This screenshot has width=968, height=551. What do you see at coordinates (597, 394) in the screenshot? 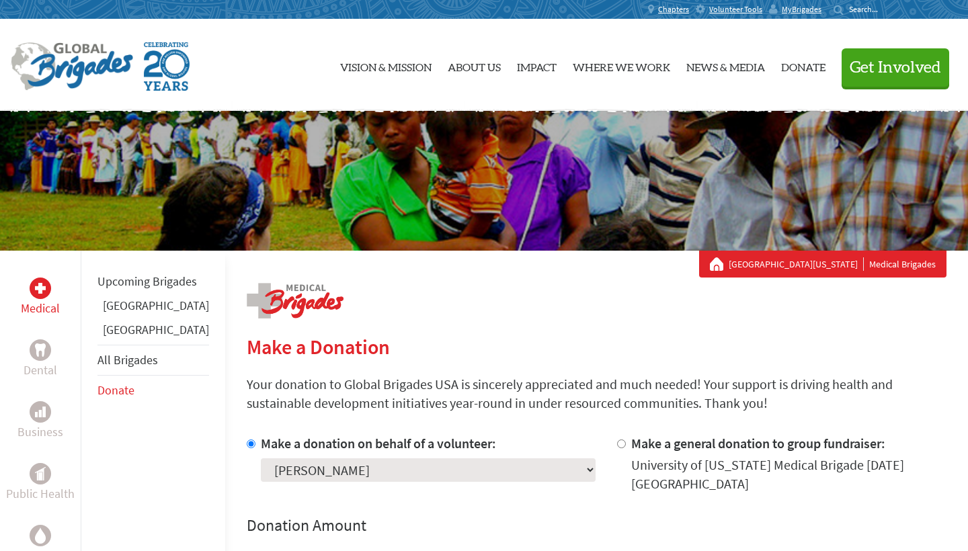
I see `p: Your donation to Global Brigades USA is sincerely appreciated and much needed! Your support is dr...` at bounding box center [597, 394].